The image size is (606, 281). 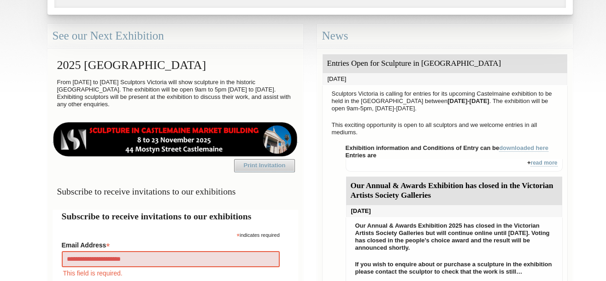 What do you see at coordinates (444, 101) in the screenshot?
I see `p: Sculptors Victoria is calling for entries for its upcoming Castelmaine exhibition to be held in t...` at bounding box center [444, 101].